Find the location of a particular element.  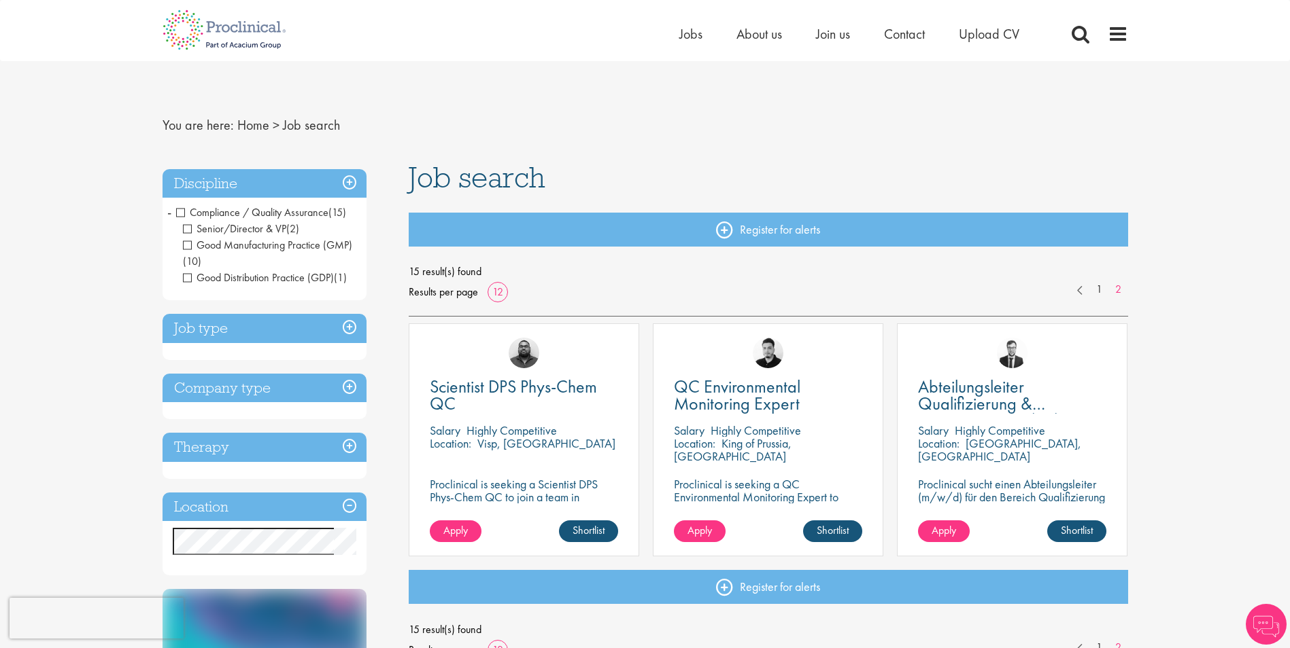

h3: Discipline is located at coordinates (264, 184).